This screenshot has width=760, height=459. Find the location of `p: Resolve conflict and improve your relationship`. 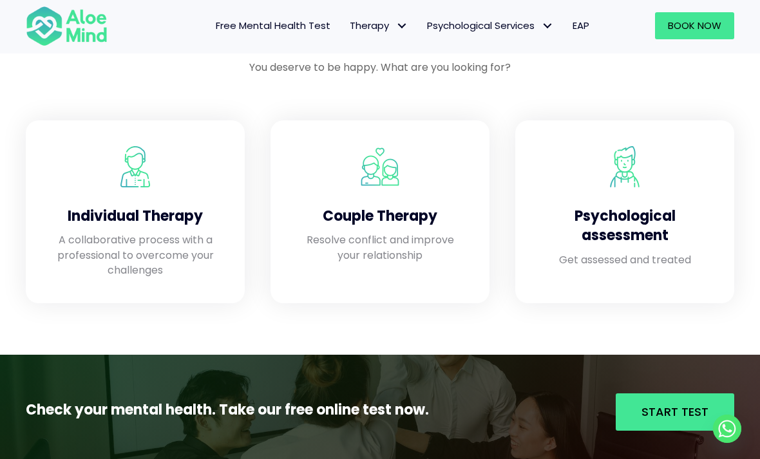

p: Resolve conflict and improve your relationship is located at coordinates (380, 247).